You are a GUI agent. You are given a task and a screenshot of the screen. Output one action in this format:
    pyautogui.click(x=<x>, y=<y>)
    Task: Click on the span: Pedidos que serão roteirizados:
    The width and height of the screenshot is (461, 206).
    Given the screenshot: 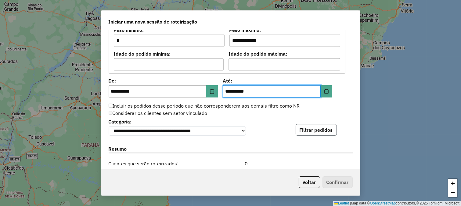 What is the action you would take?
    pyautogui.click(x=157, y=171)
    